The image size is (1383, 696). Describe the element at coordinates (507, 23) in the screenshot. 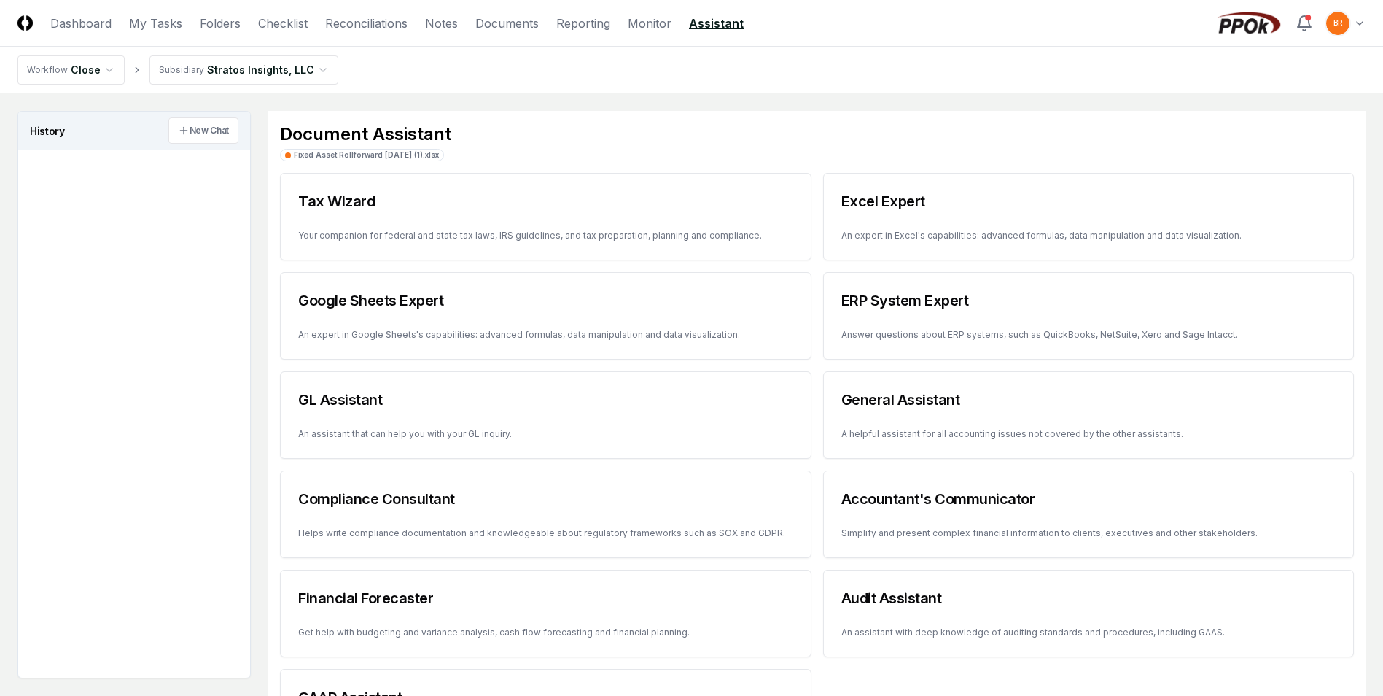

I see `a: Documents` at that location.